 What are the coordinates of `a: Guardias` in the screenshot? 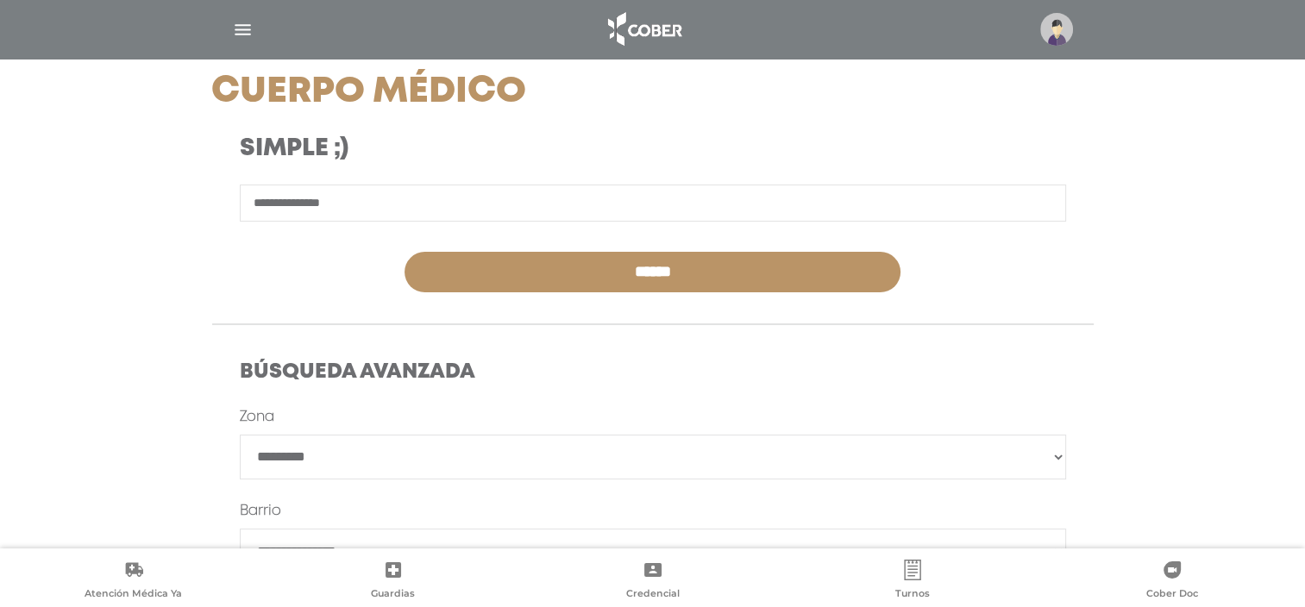 It's located at (392, 581).